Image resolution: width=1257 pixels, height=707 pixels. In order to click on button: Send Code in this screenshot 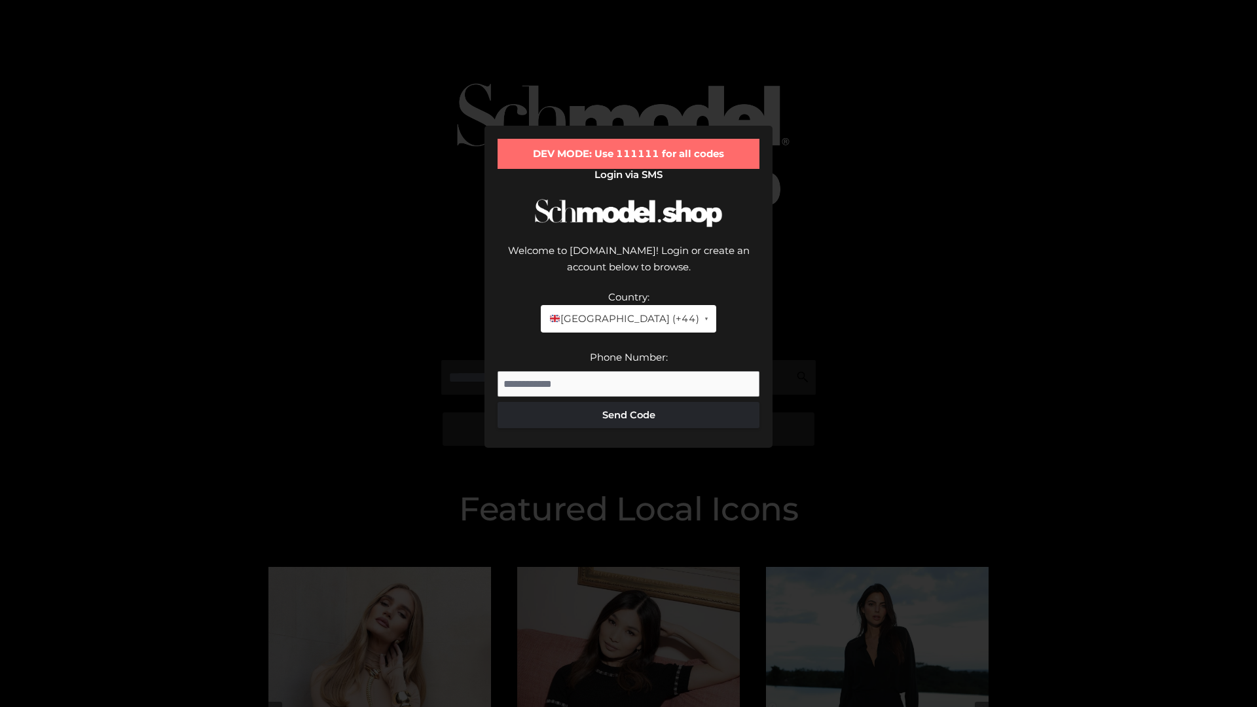, I will do `click(629, 415)`.